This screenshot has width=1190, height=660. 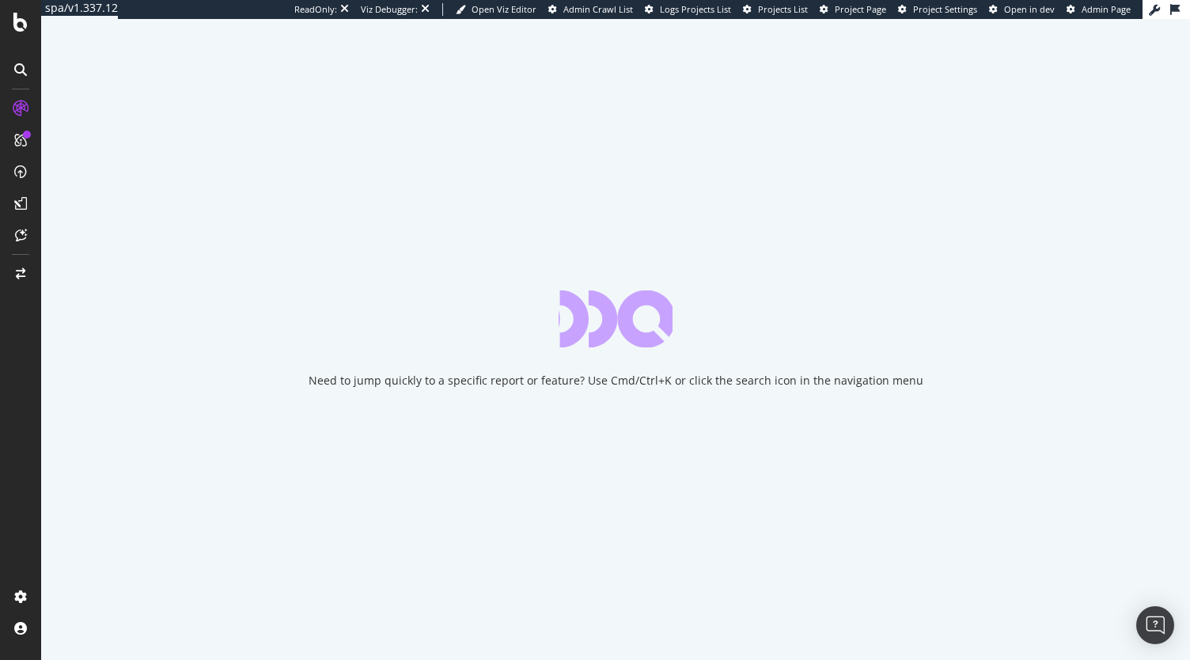 What do you see at coordinates (1155, 625) in the screenshot?
I see `div: Open Intercom Messenger` at bounding box center [1155, 625].